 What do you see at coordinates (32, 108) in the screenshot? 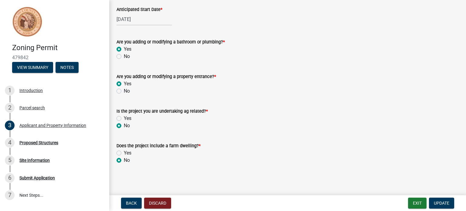
I see `div: Parcel search` at bounding box center [32, 108].